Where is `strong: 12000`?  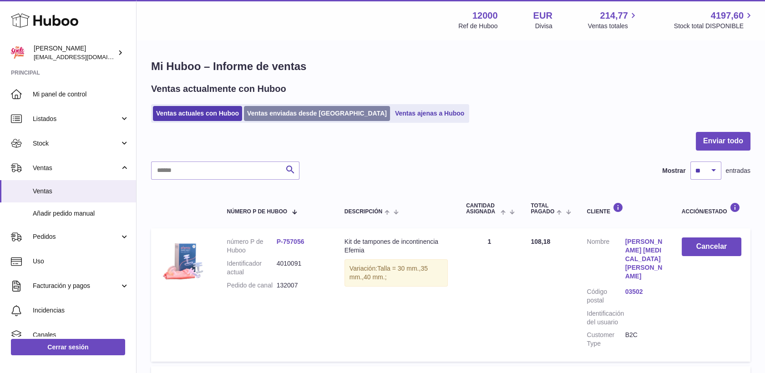
strong: 12000 is located at coordinates (485, 15).